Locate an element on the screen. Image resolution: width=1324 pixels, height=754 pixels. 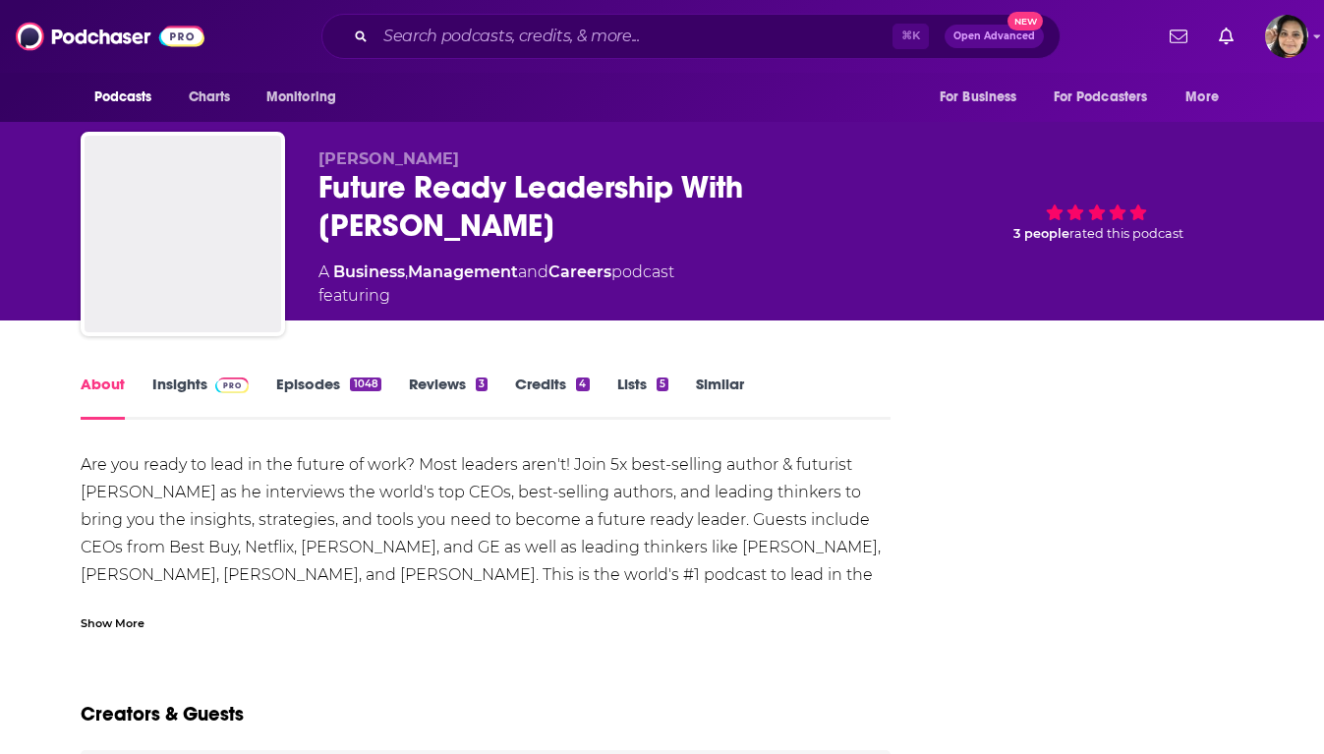
span: For Business is located at coordinates (978, 97).